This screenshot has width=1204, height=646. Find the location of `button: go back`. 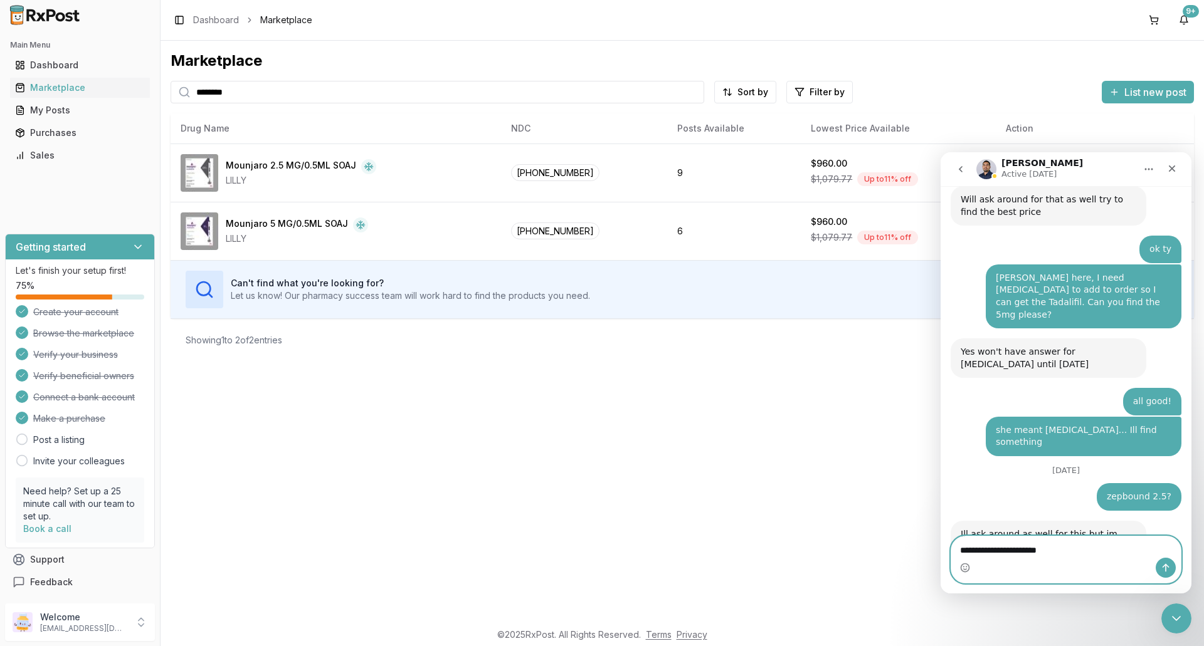

button: go back is located at coordinates (20, 17).